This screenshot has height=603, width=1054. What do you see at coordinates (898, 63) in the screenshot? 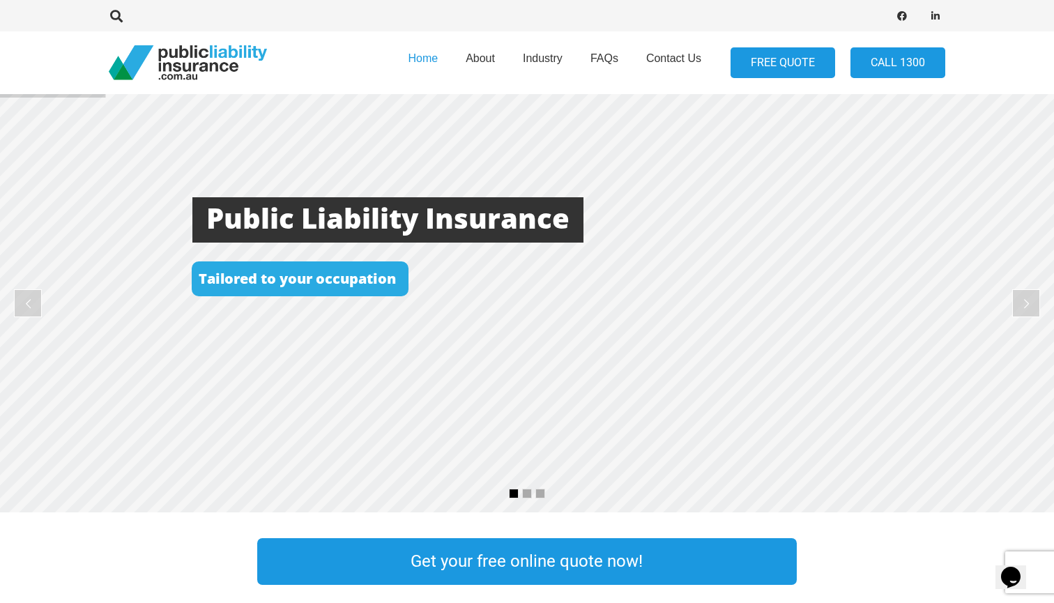
I see `a: Call 1300` at bounding box center [898, 63].